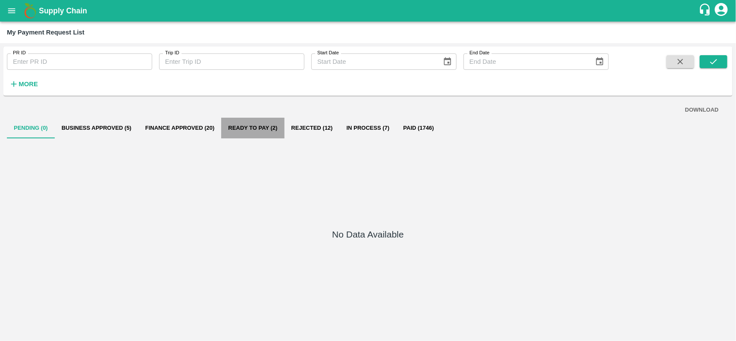 This screenshot has width=736, height=341. I want to click on button: Finance Approved (20), so click(180, 128).